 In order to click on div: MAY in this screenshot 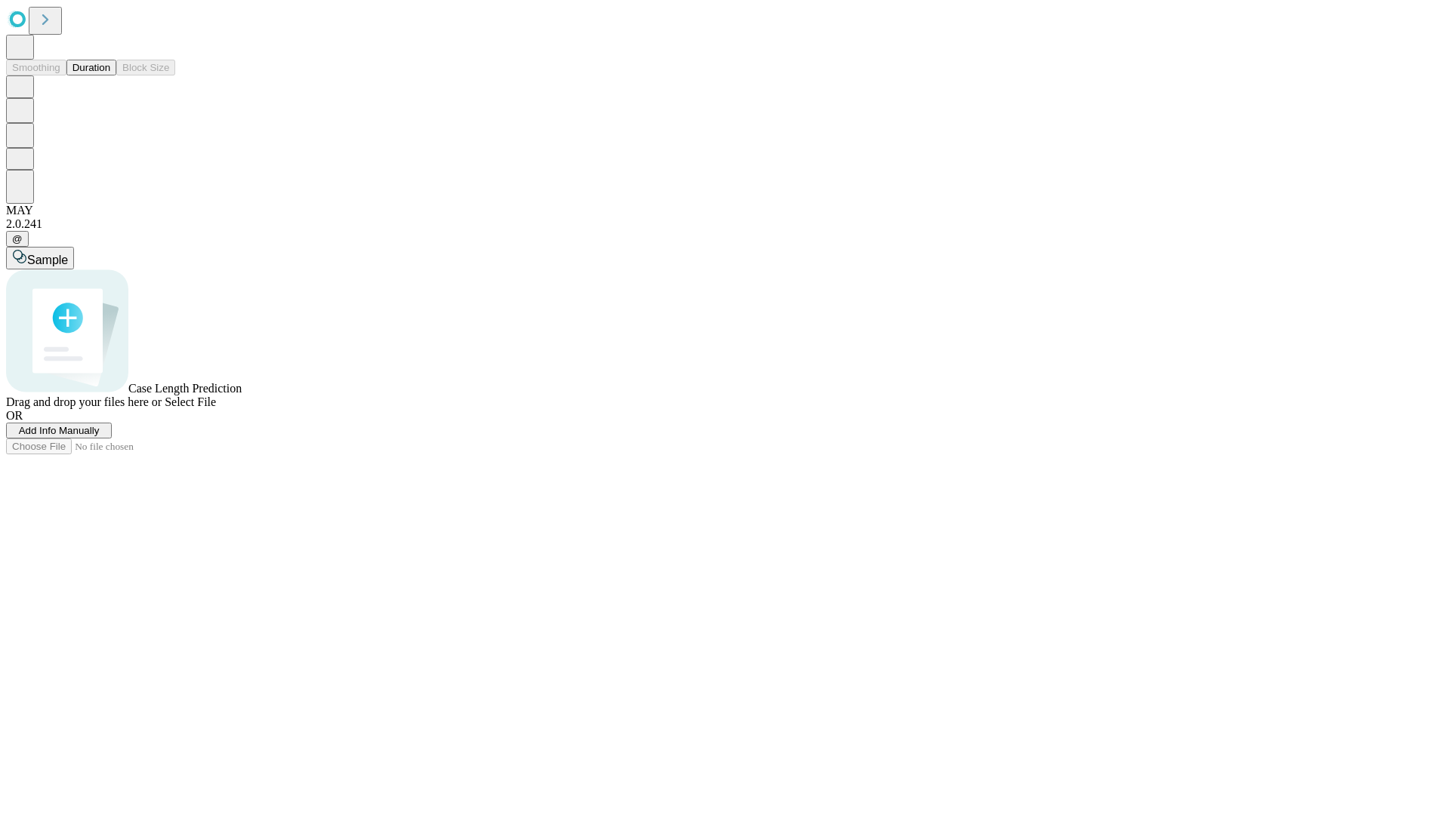, I will do `click(725, 211)`.